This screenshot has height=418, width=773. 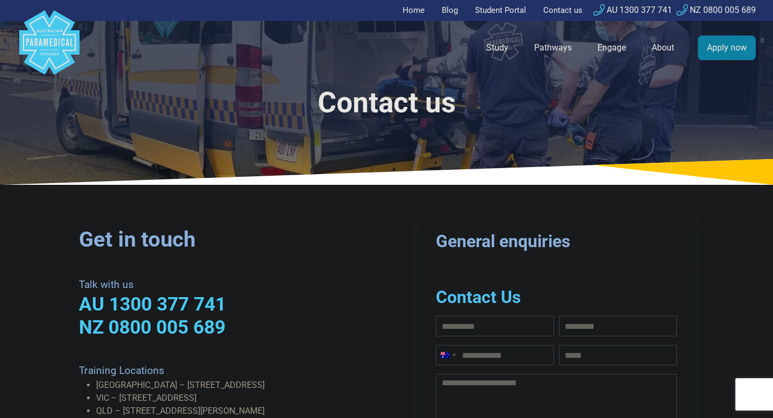 I want to click on a: Engage, so click(x=616, y=48).